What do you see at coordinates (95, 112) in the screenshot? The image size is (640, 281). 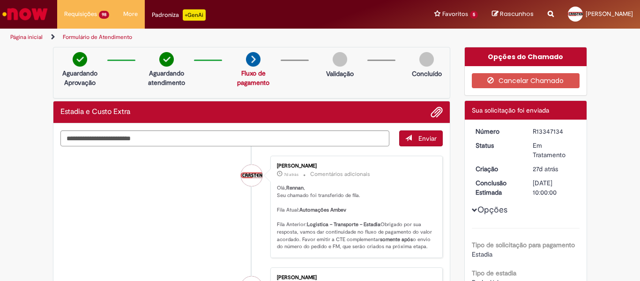 I see `h2: Estadia e Custo Extra Histórico de tíquete` at bounding box center [95, 112].